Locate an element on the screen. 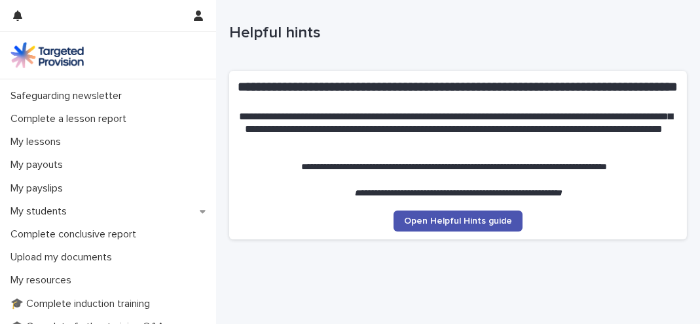  p: My resources is located at coordinates (43, 280).